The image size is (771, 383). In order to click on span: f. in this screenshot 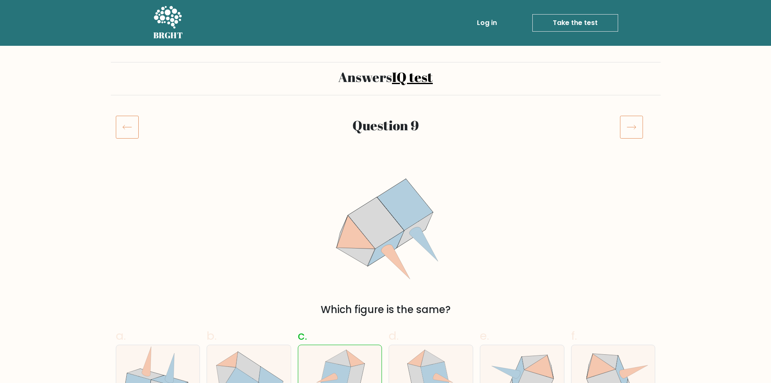, I will do `click(574, 336)`.